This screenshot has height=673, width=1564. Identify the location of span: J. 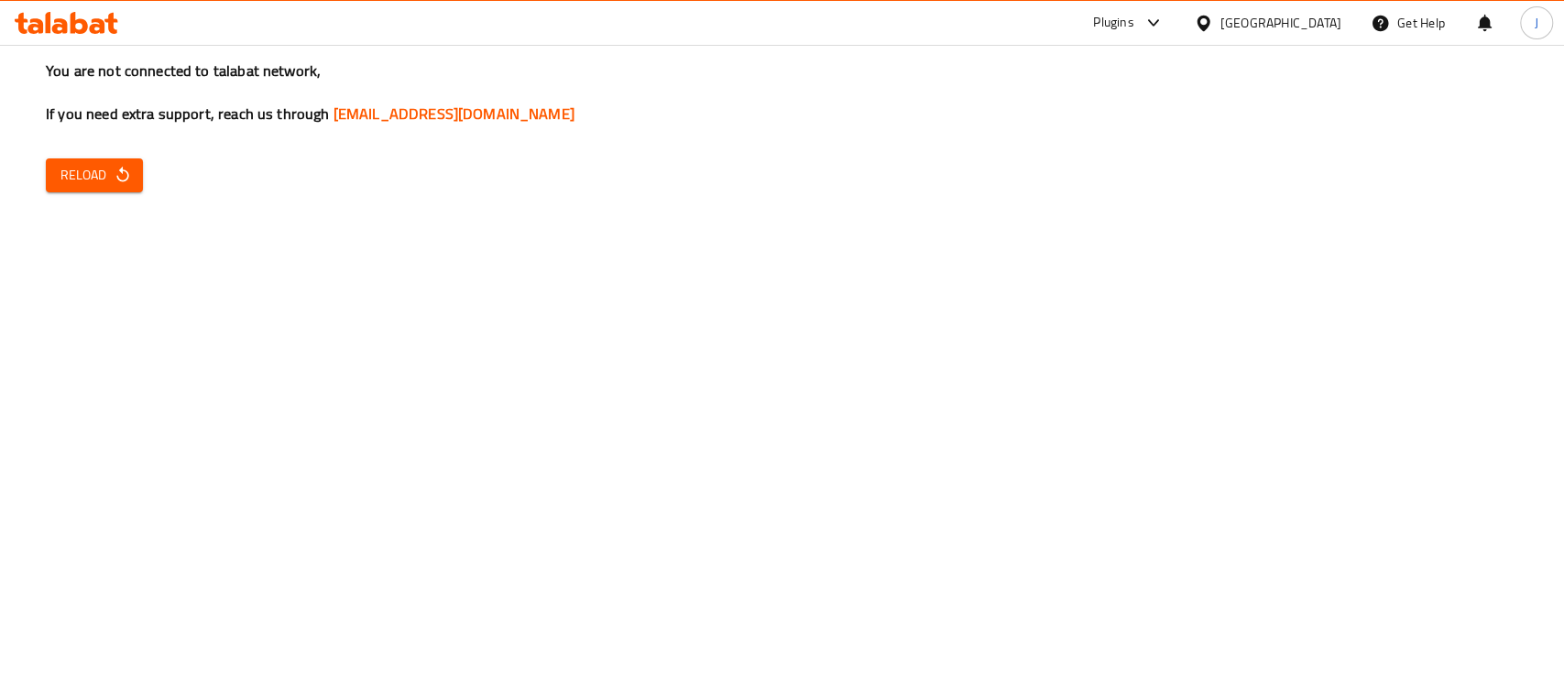
(1536, 23).